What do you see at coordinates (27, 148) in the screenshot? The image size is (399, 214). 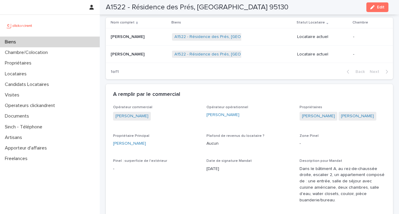 I see `p: Apporteur d'affaires` at bounding box center [27, 148].